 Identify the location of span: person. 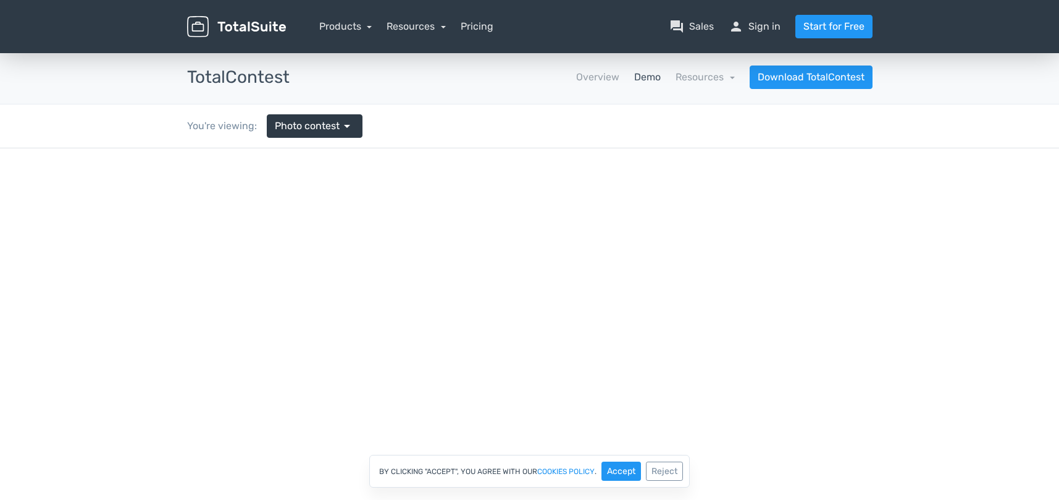
(736, 27).